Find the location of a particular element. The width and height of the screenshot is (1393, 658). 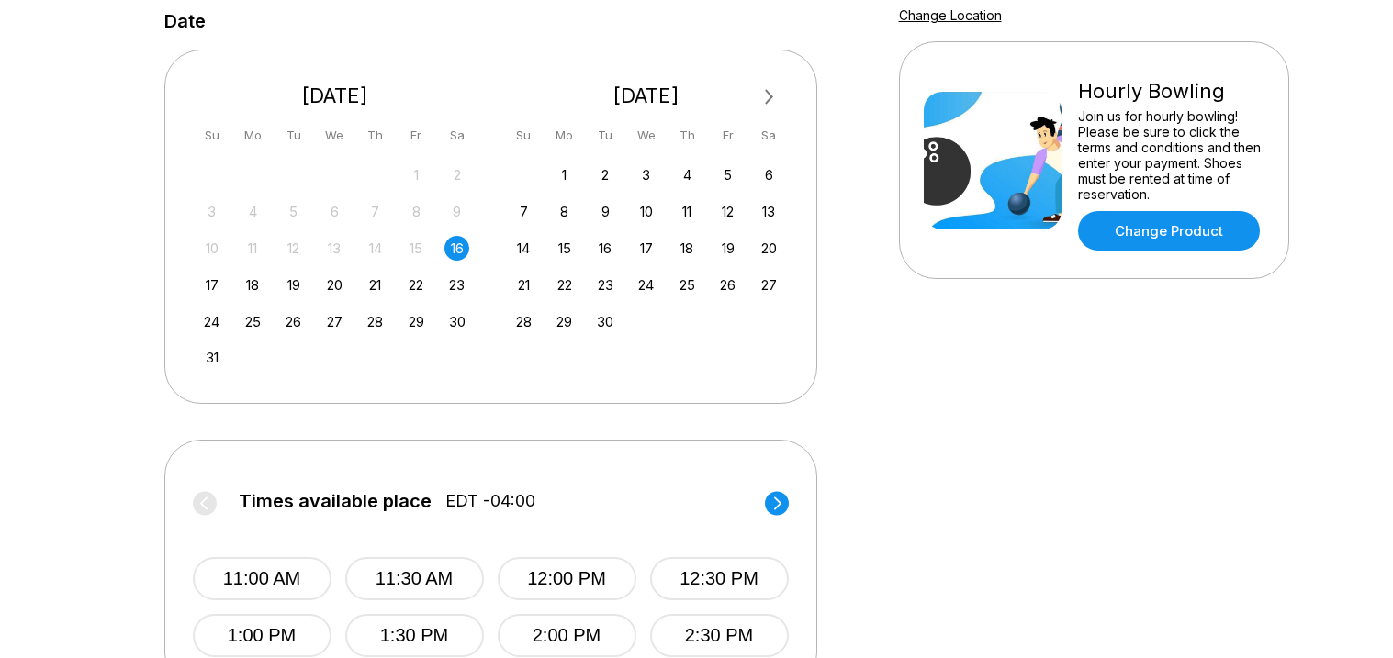

div: Choose Wednesday, August 27th, 2025 is located at coordinates (334, 321).